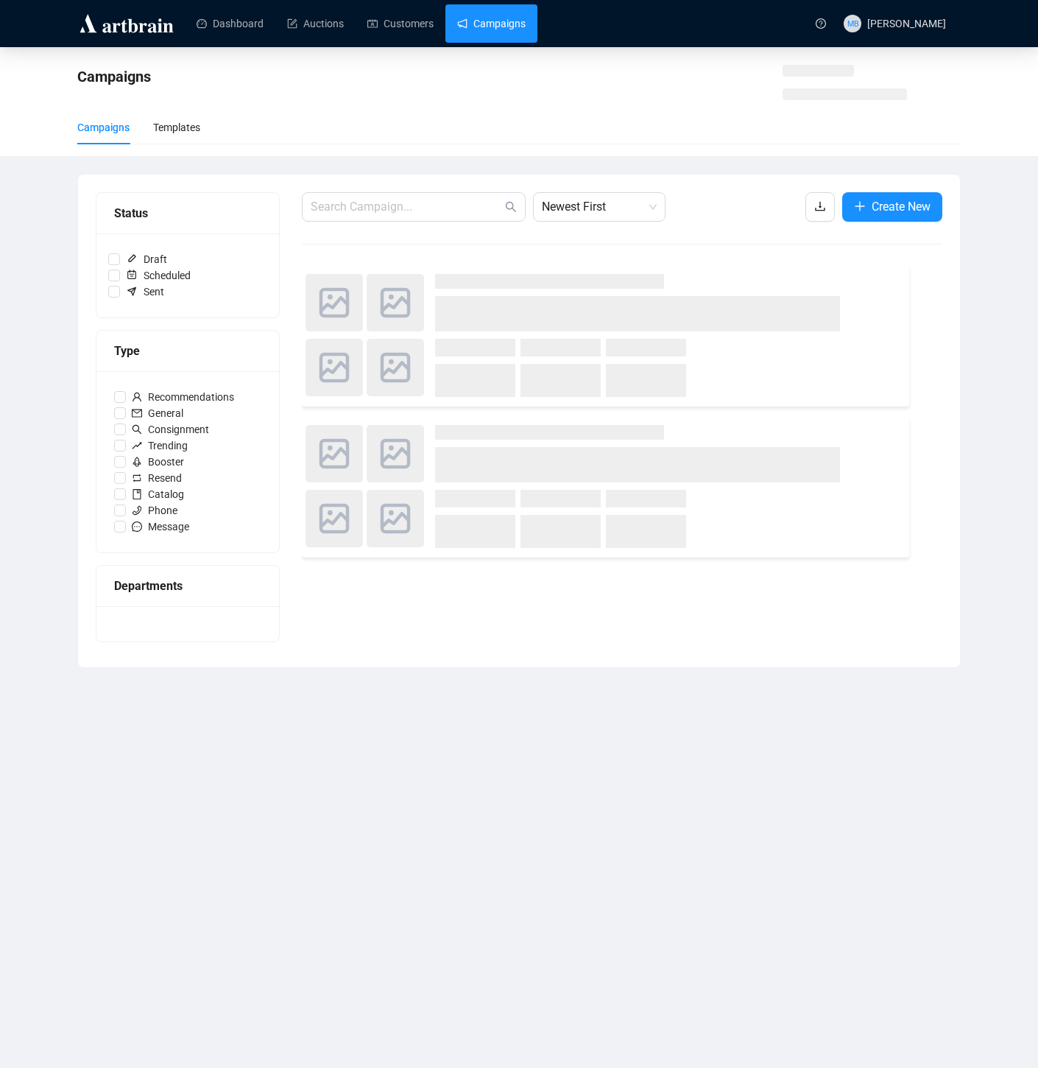  Describe the element at coordinates (491, 24) in the screenshot. I see `a: Campaigns` at that location.